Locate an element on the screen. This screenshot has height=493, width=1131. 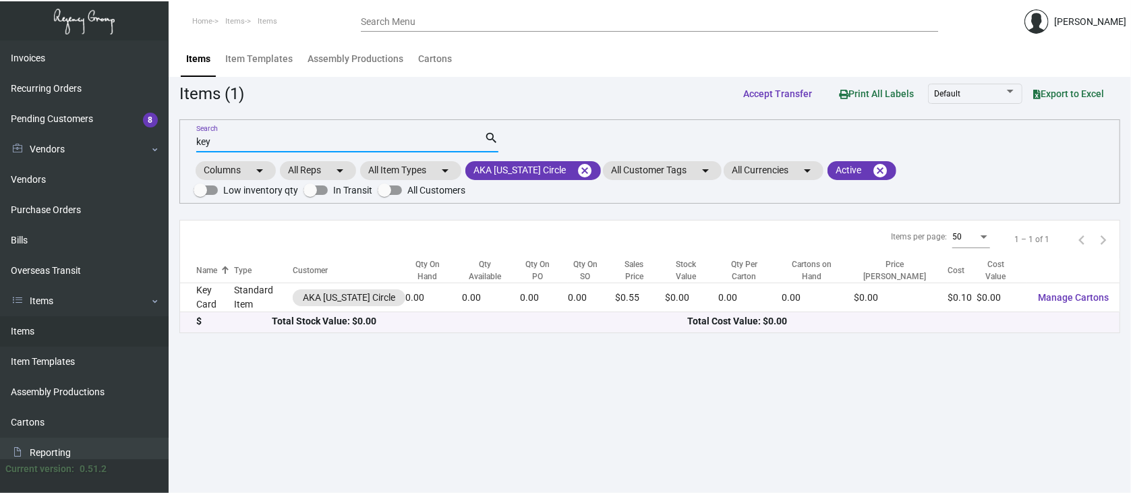
mat-chip: All Currencies is located at coordinates (774, 171).